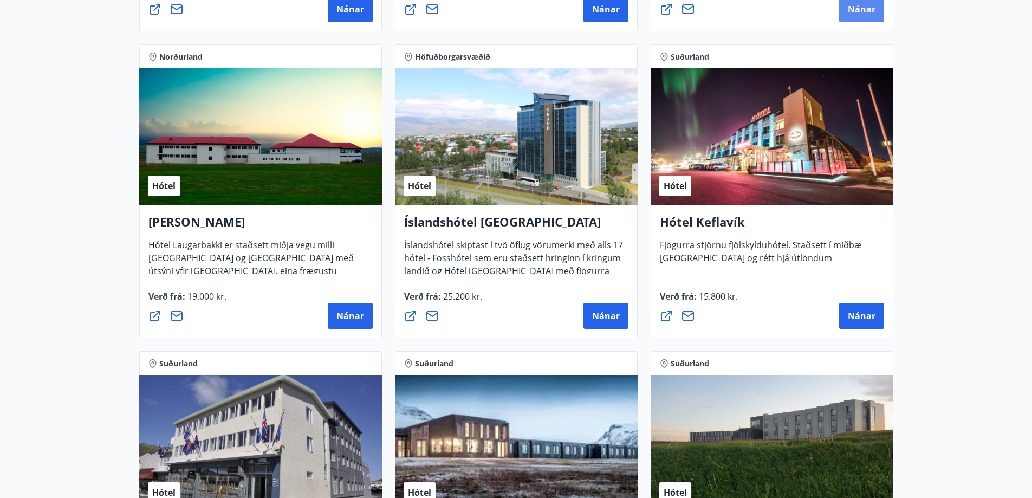 The image size is (1032, 498). Describe the element at coordinates (462, 296) in the screenshot. I see `span: 25.200 kr.` at that location.